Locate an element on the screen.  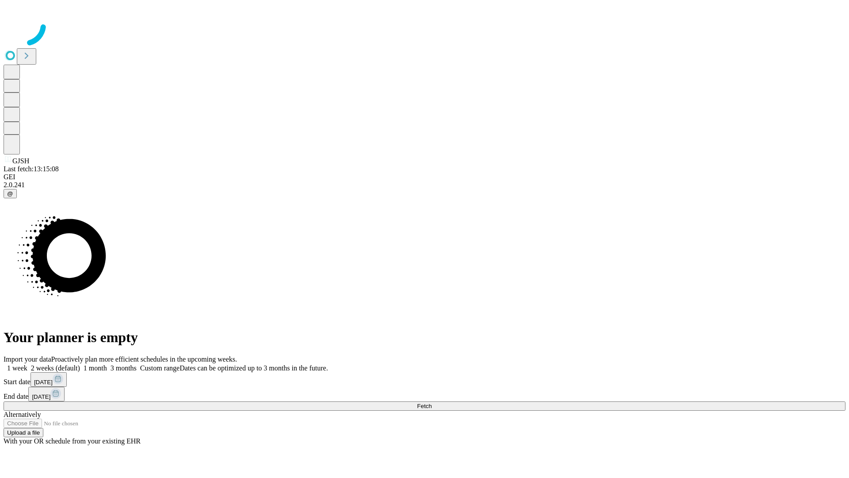
span: Custom range is located at coordinates (160, 367).